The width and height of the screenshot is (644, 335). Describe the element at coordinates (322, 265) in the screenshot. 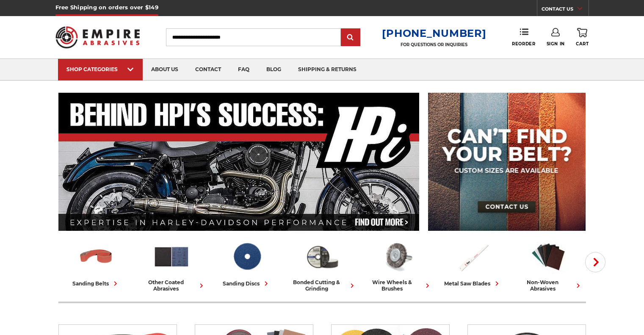

I see `a: bonded cutting & grinding` at that location.